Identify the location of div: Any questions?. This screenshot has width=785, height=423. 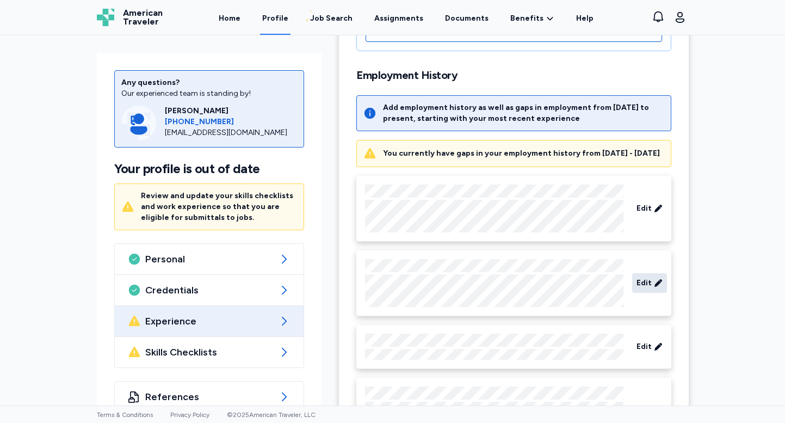
(209, 83).